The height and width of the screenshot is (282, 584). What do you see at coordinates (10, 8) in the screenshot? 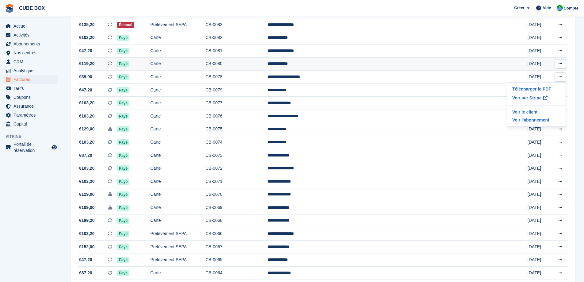
I see `img: stora-icon-8386f47178a22dfd0bd8f6a31ec36ba5ce8667c1dd55bd0f319d3a0aa187defe.svg` at bounding box center [10, 8].